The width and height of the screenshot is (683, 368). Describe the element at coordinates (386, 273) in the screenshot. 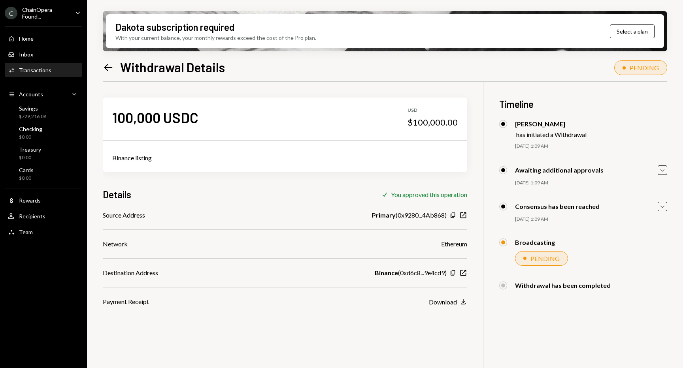

I see `b: Binance` at that location.